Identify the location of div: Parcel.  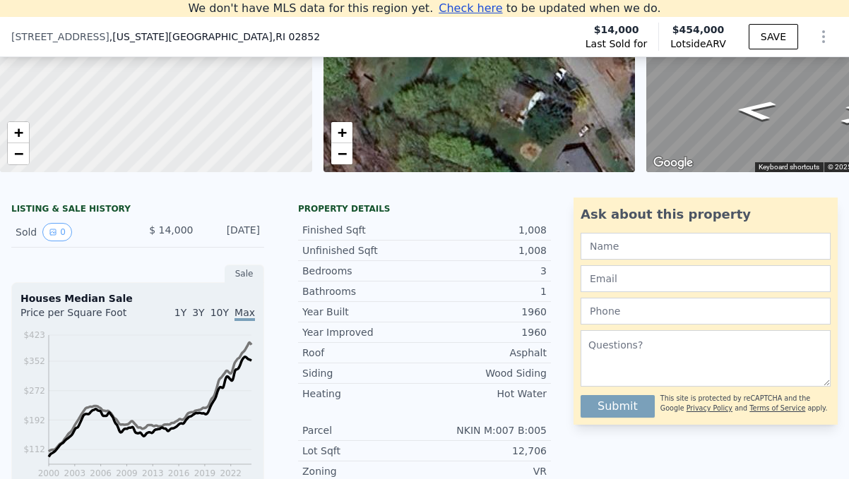
(363, 431).